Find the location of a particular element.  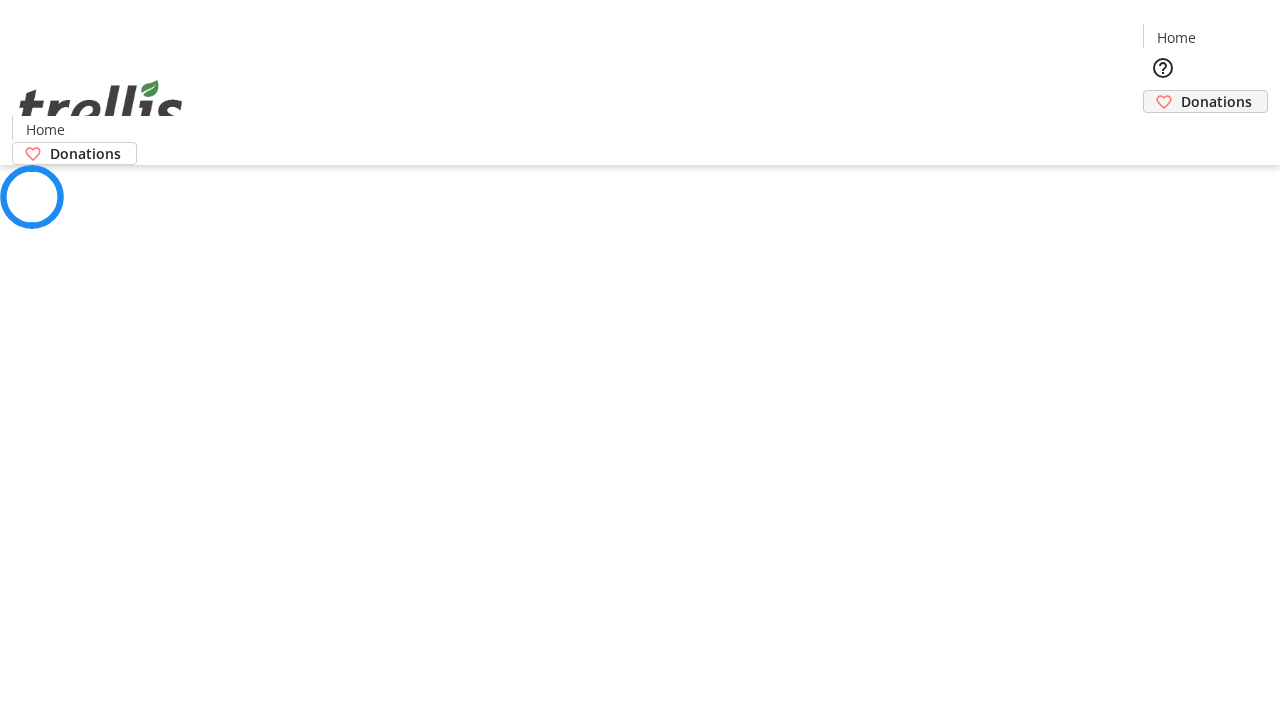

button: Cart is located at coordinates (1163, 133).